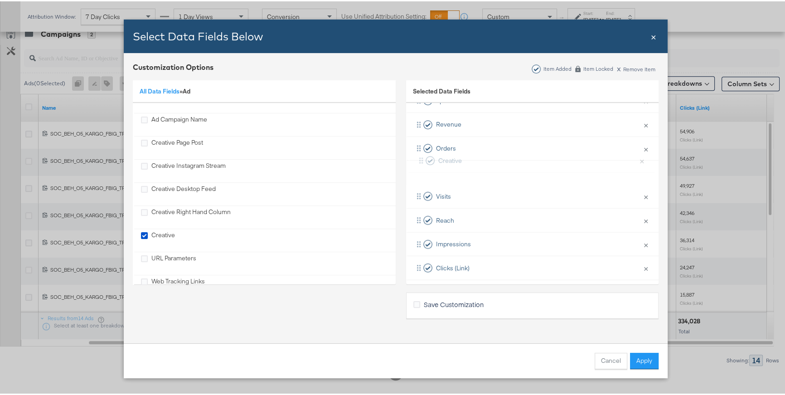  I want to click on span: Select Data Fields Below, so click(198, 35).